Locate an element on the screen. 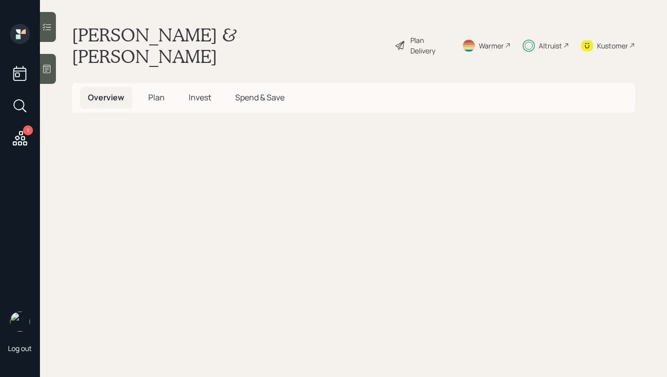  img: hunter_neumayer.jpg is located at coordinates (20, 322).